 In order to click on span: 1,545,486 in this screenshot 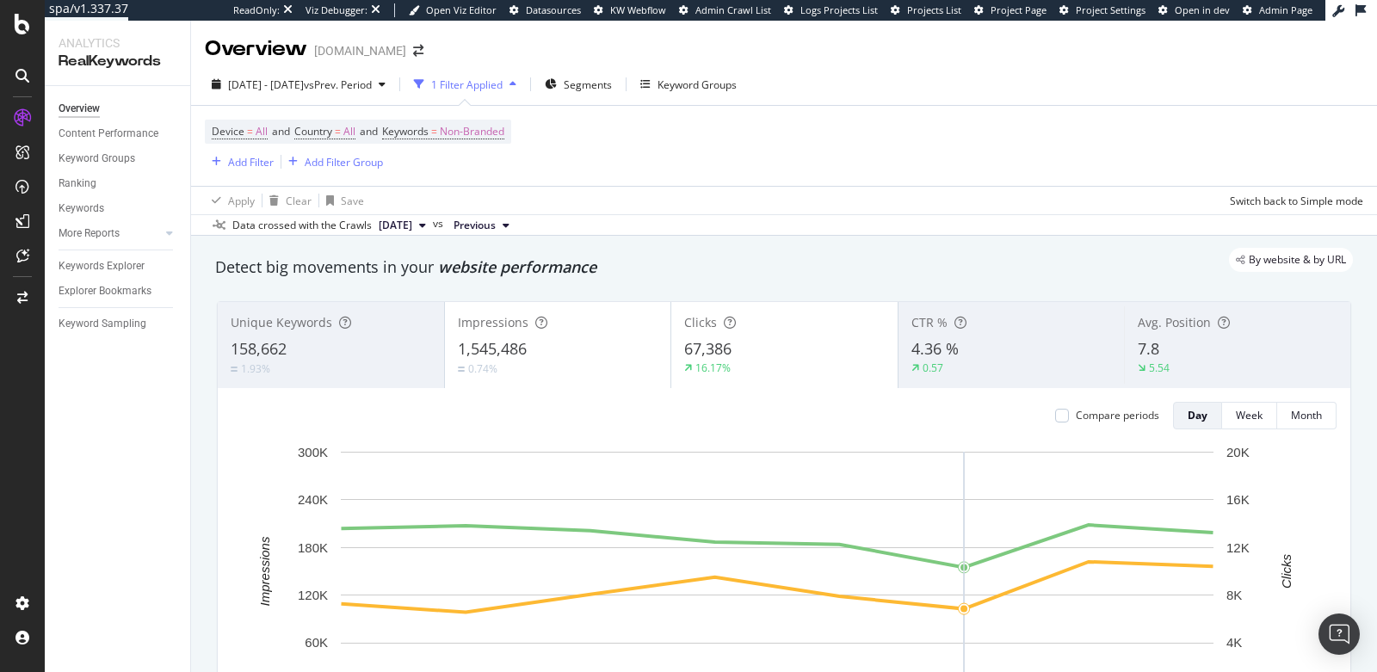, I will do `click(492, 349)`.